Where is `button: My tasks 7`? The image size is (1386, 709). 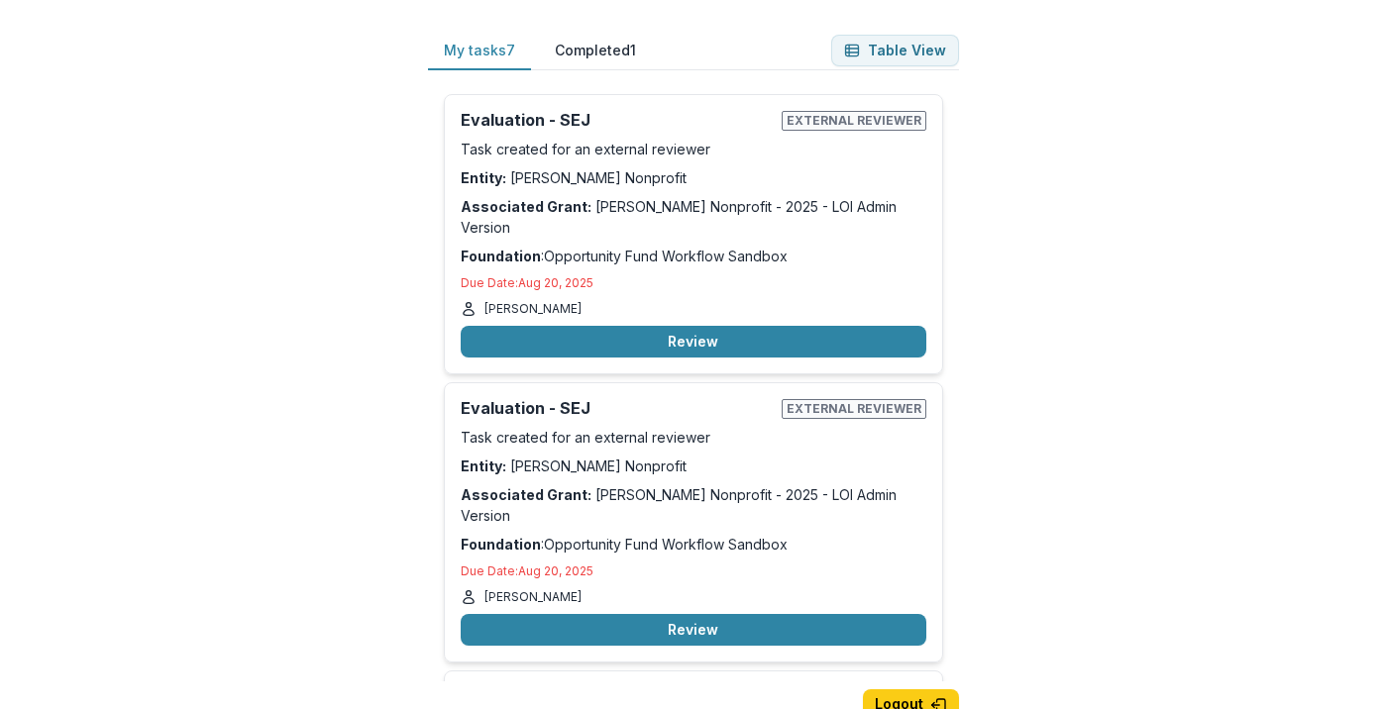 button: My tasks 7 is located at coordinates (479, 51).